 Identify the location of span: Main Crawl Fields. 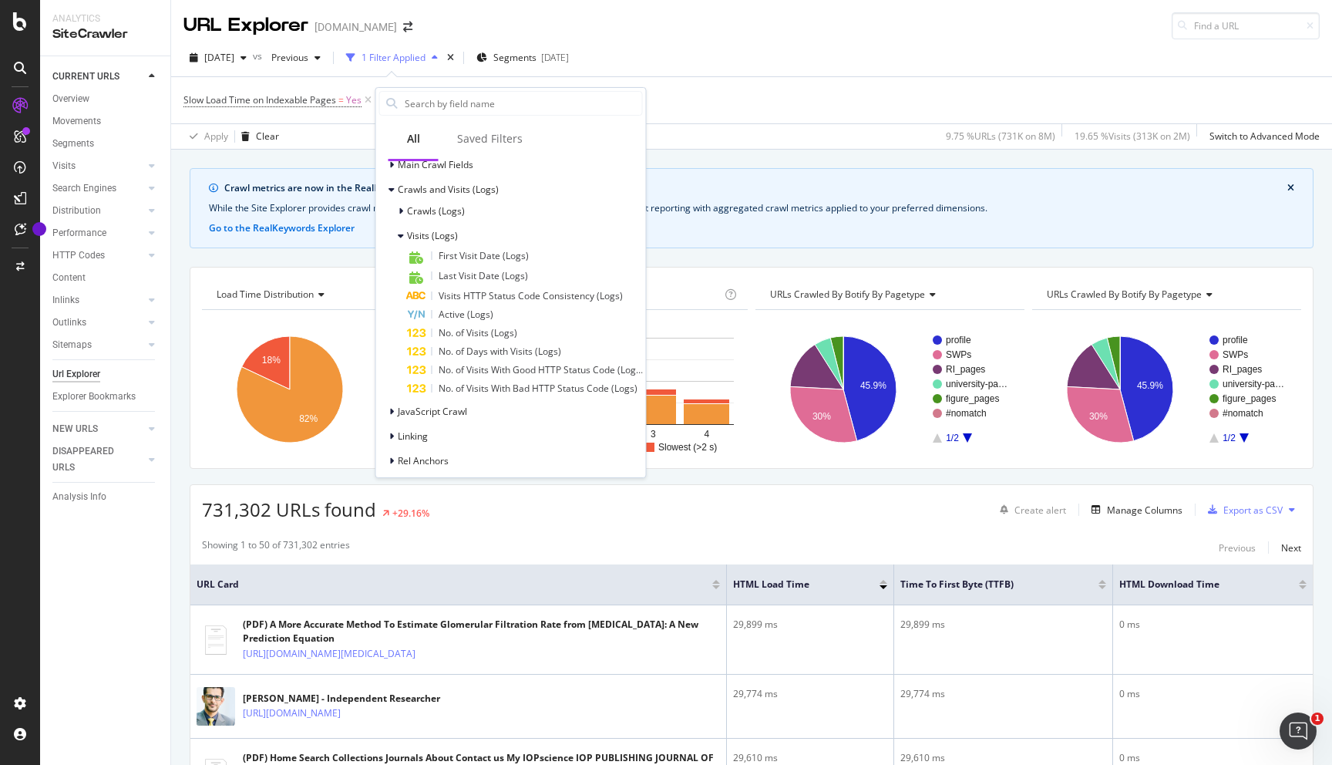
(435, 164).